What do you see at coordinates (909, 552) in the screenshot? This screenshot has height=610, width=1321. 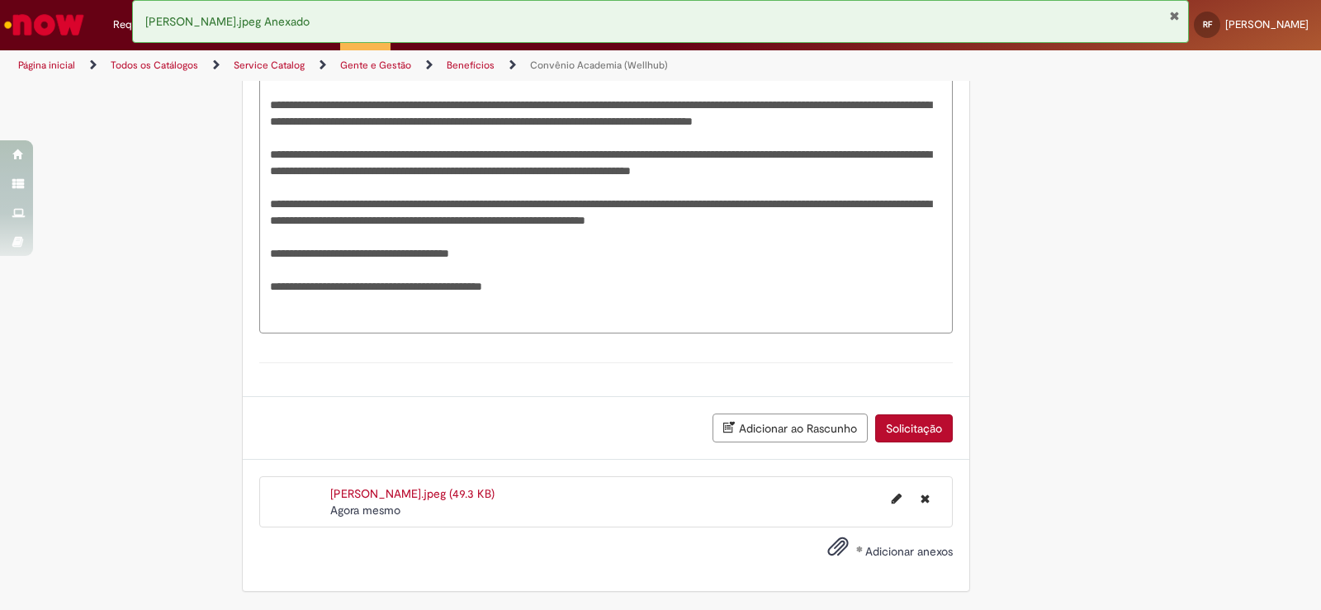 I see `span: Adicionar anexos` at bounding box center [909, 552].